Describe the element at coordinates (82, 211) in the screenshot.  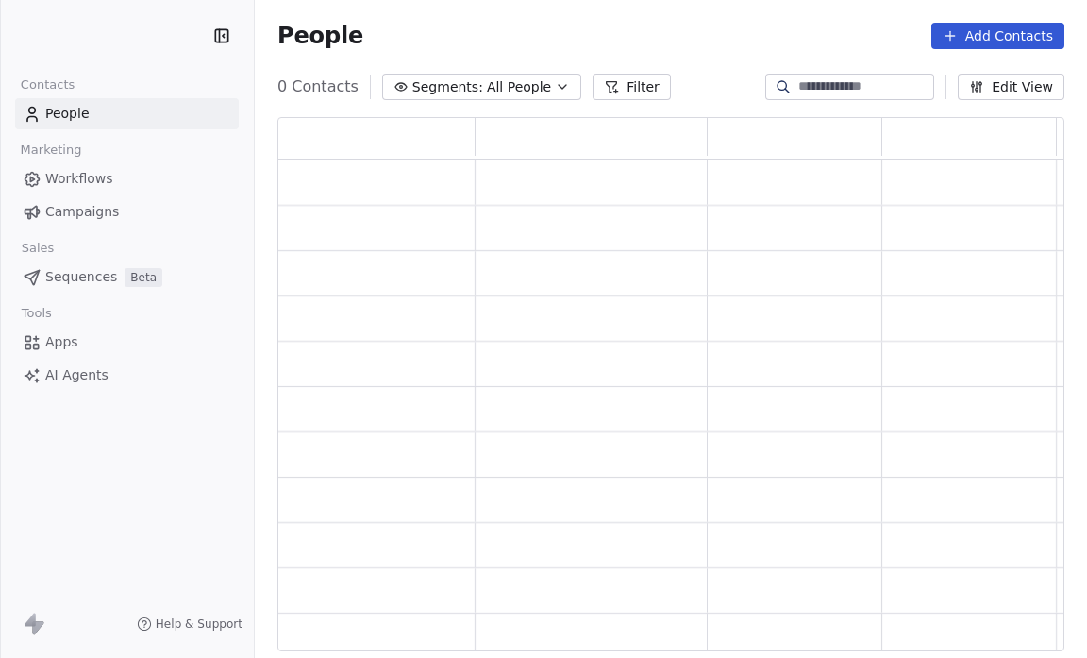
I see `span: Campaigns` at that location.